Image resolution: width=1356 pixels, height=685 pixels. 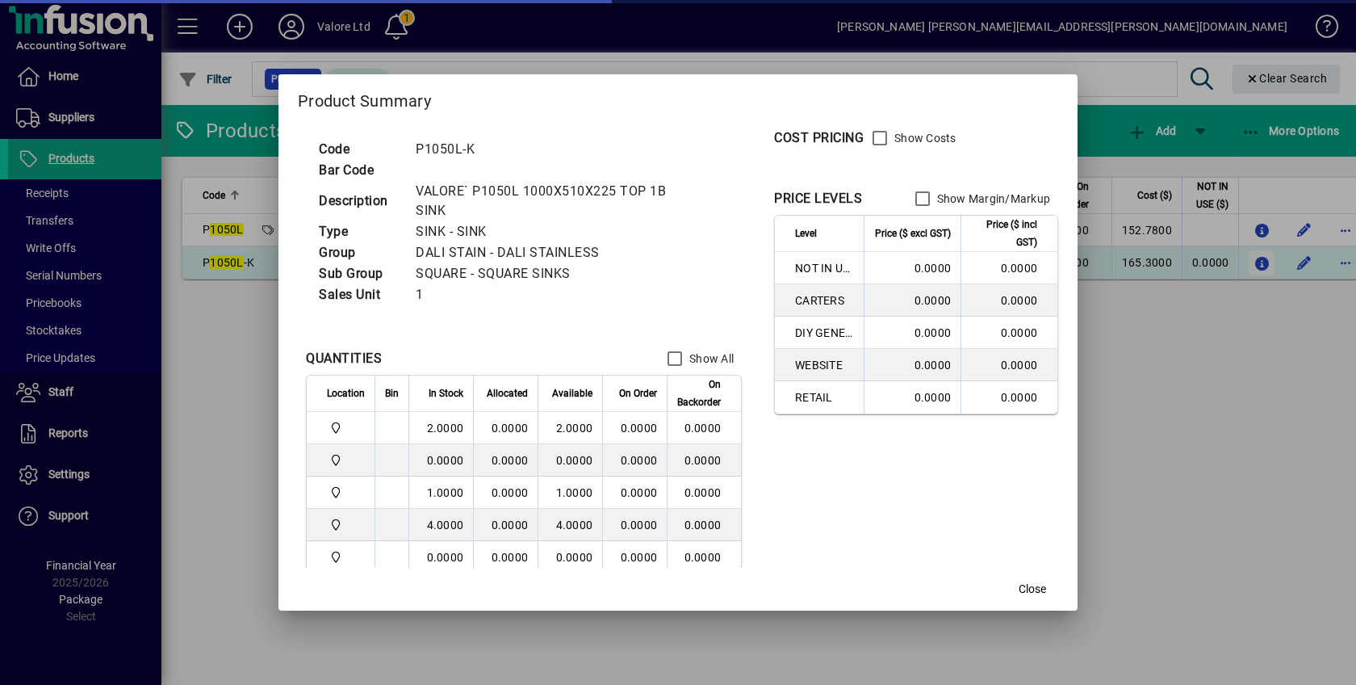 What do you see at coordinates (359, 201) in the screenshot?
I see `td: Description` at bounding box center [359, 201].